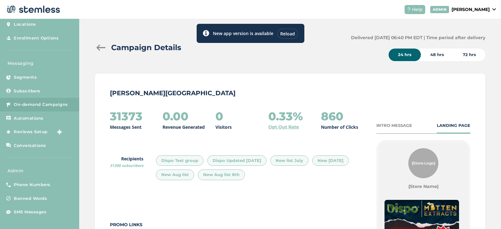 This screenshot has height=229, width=501. I want to click on div: 48 hrs, so click(437, 55).